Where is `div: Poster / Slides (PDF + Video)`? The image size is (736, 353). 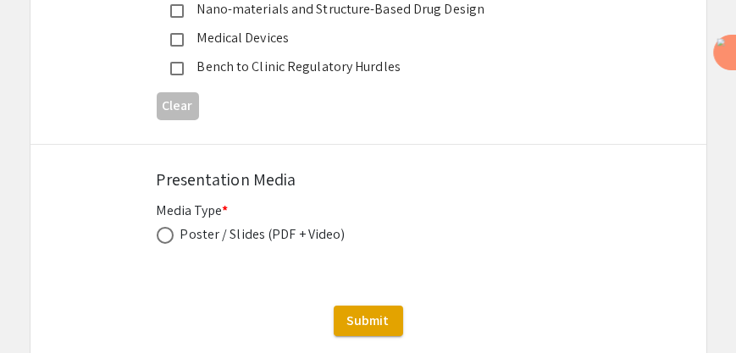
div: Poster / Slides (PDF + Video) is located at coordinates (263, 235).